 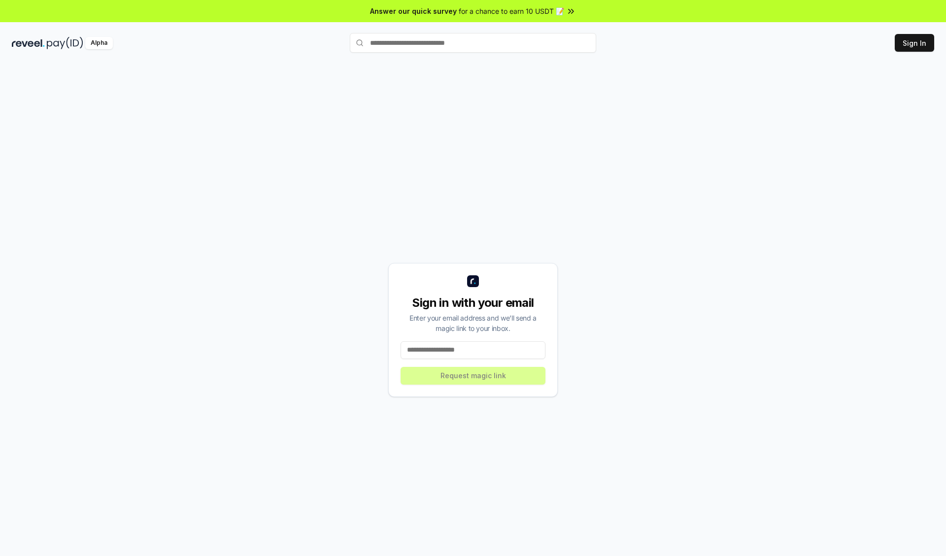 What do you see at coordinates (28, 43) in the screenshot?
I see `img: reveel_dark` at bounding box center [28, 43].